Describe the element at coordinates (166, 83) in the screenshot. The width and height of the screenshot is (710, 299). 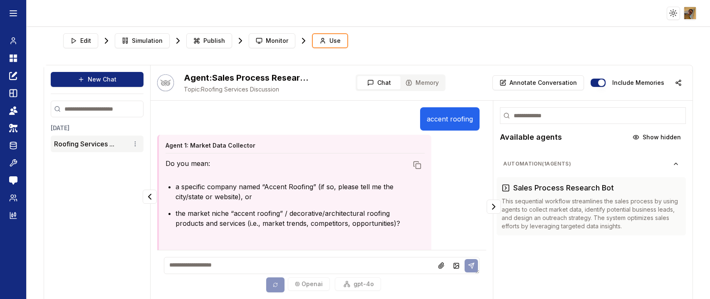
I see `img: Bot` at that location.